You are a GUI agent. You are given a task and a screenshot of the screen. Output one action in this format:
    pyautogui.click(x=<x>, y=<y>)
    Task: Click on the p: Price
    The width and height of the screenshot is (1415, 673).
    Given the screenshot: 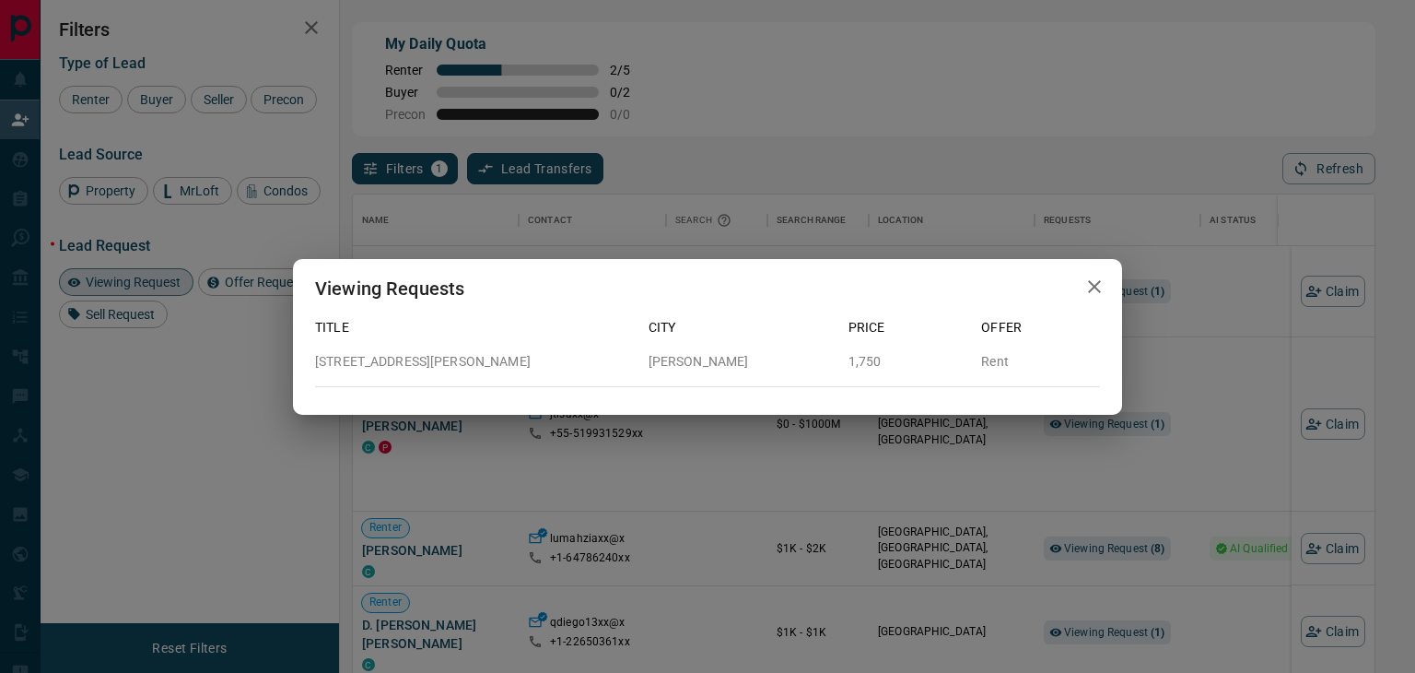 What is the action you would take?
    pyautogui.click(x=908, y=327)
    